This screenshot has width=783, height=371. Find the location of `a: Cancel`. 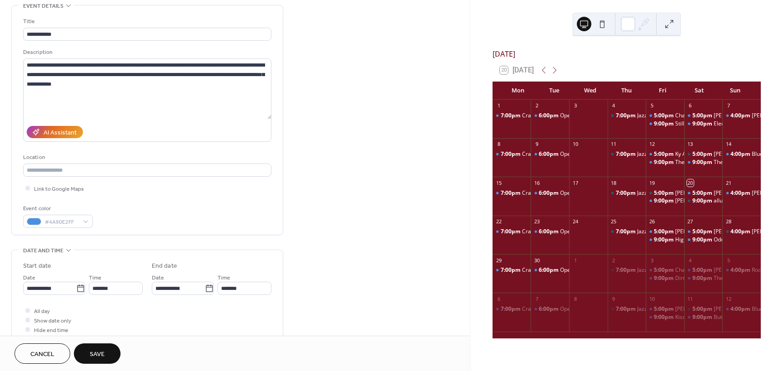

a: Cancel is located at coordinates (42, 354).